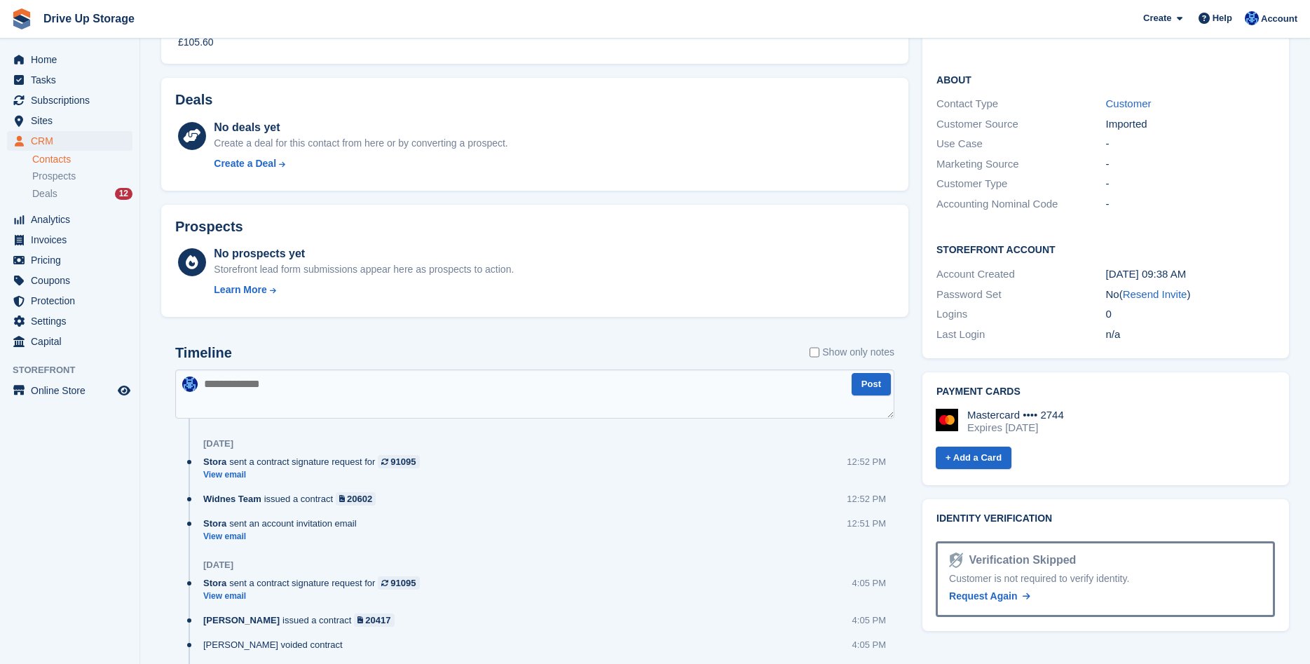  I want to click on div: £105.60, so click(196, 42).